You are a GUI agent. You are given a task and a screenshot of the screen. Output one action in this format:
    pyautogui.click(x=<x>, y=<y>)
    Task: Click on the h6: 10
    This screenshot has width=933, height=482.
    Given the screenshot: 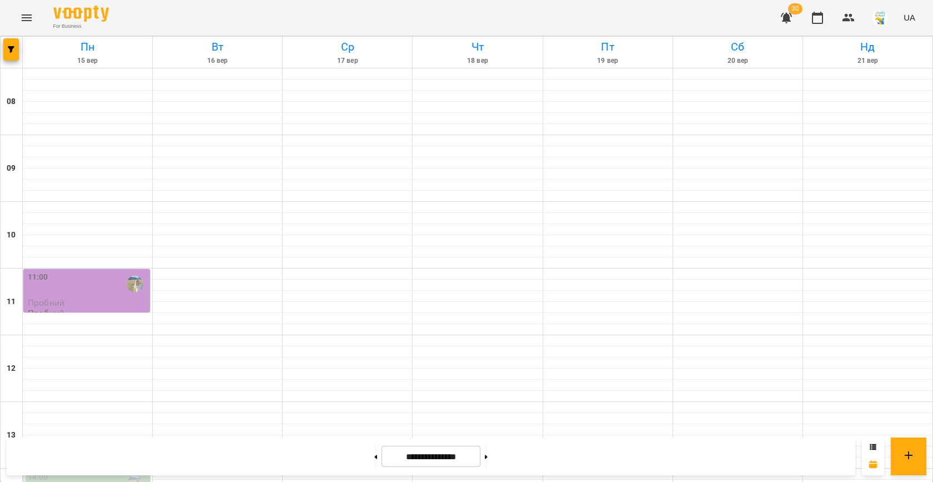 What is the action you would take?
    pyautogui.click(x=11, y=235)
    